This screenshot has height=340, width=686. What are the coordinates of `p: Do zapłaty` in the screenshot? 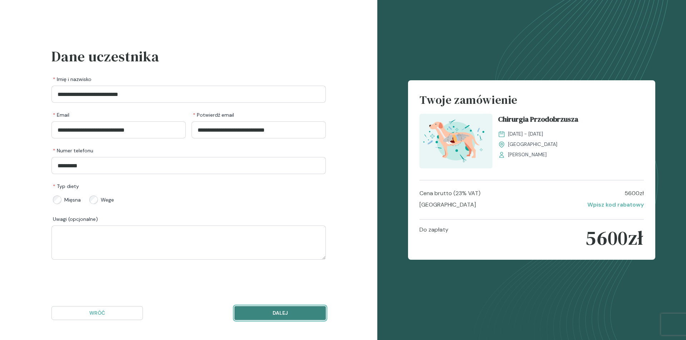 It's located at (434, 238).